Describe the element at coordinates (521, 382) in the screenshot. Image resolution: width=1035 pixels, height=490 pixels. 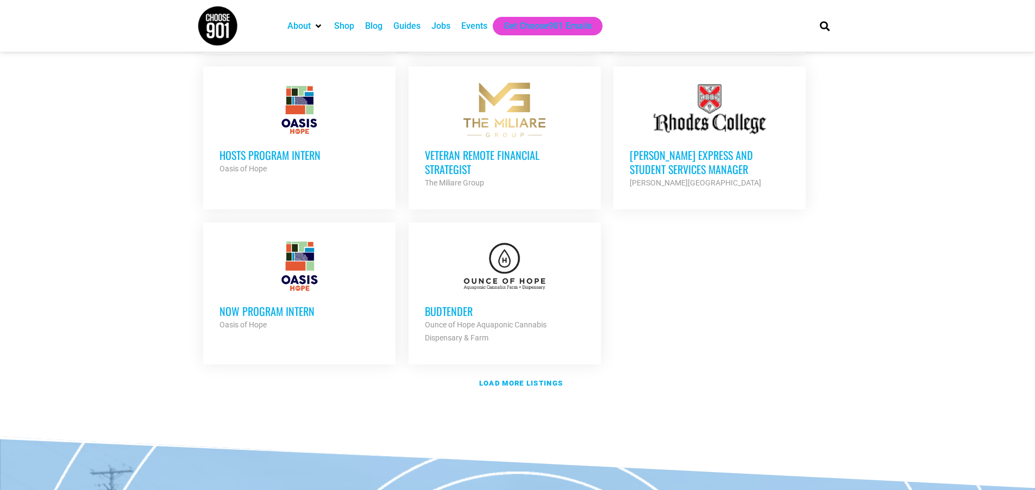
I see `strong: Load more listings` at that location.